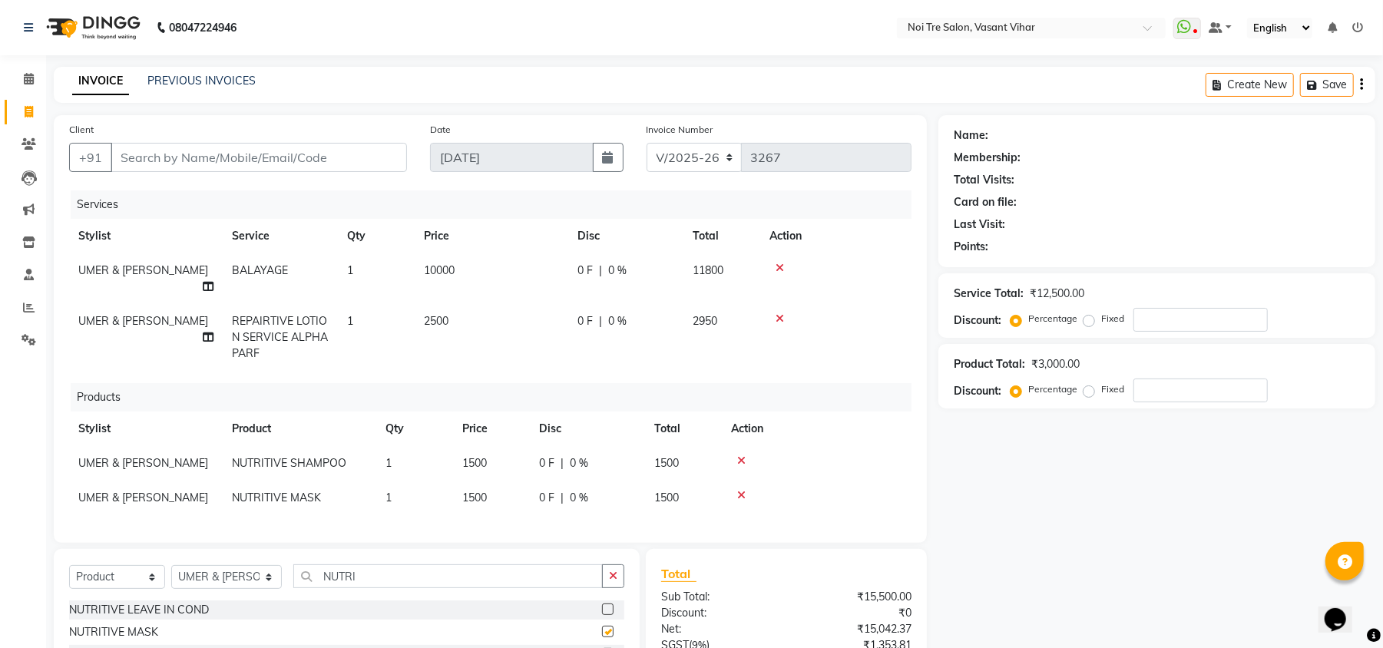 Image resolution: width=1383 pixels, height=648 pixels. What do you see at coordinates (139, 610) in the screenshot?
I see `div: NUTRITIVE LEAVE IN COND` at bounding box center [139, 610].